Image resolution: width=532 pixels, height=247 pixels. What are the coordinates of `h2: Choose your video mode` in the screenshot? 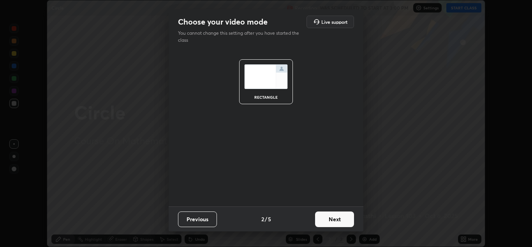 It's located at (223, 22).